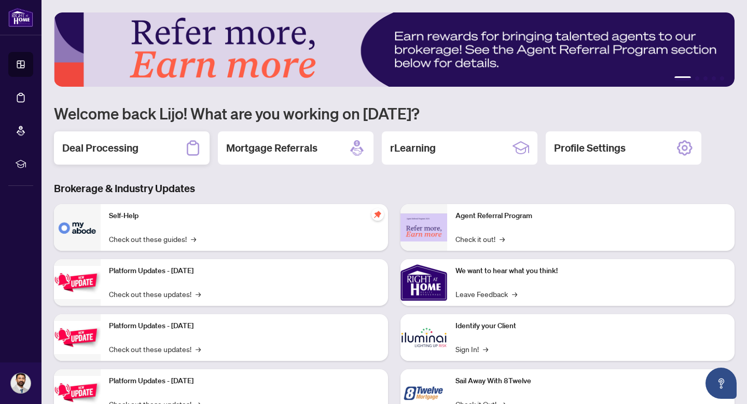  Describe the element at coordinates (591, 271) in the screenshot. I see `p: We want to hear what you think!` at that location.